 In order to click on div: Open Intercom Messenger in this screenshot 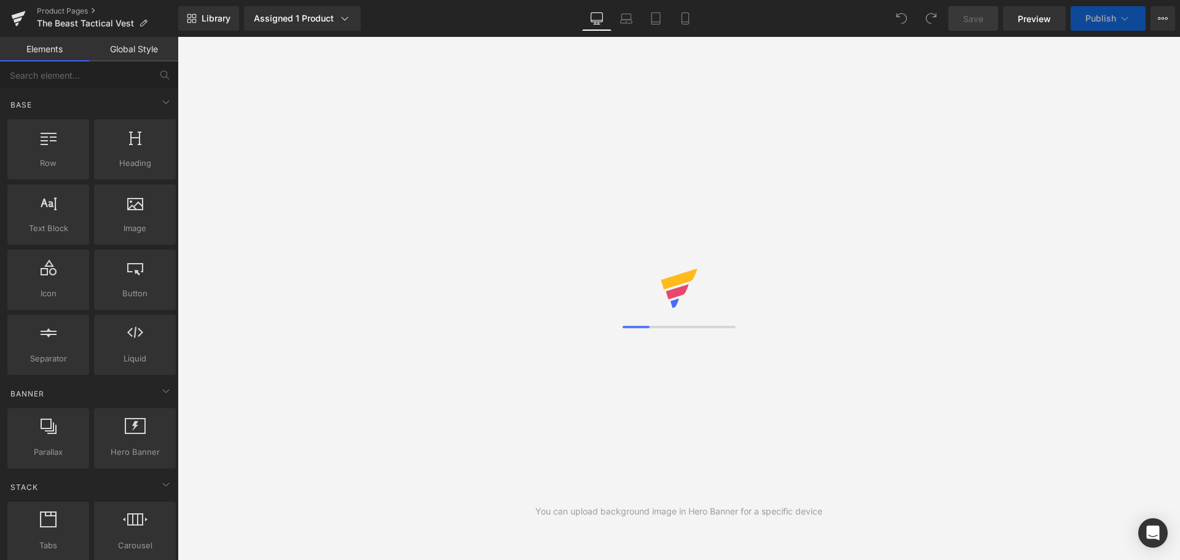, I will do `click(1153, 533)`.